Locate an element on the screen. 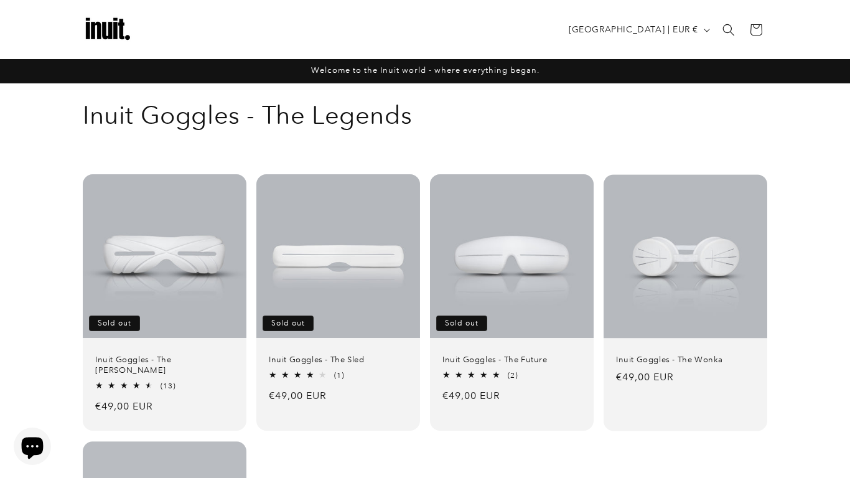 Image resolution: width=850 pixels, height=478 pixels. a: Inuit Goggles - The Sled is located at coordinates (338, 360).